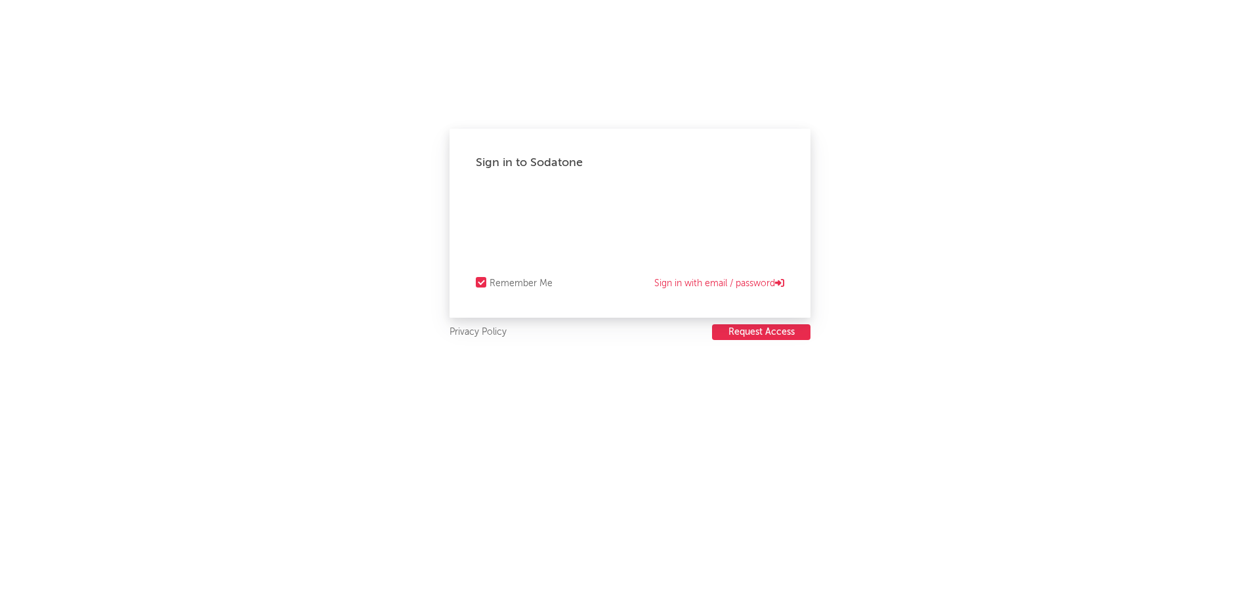 This screenshot has width=1260, height=598. Describe the element at coordinates (719, 284) in the screenshot. I see `a: Sign in with email / password` at that location.